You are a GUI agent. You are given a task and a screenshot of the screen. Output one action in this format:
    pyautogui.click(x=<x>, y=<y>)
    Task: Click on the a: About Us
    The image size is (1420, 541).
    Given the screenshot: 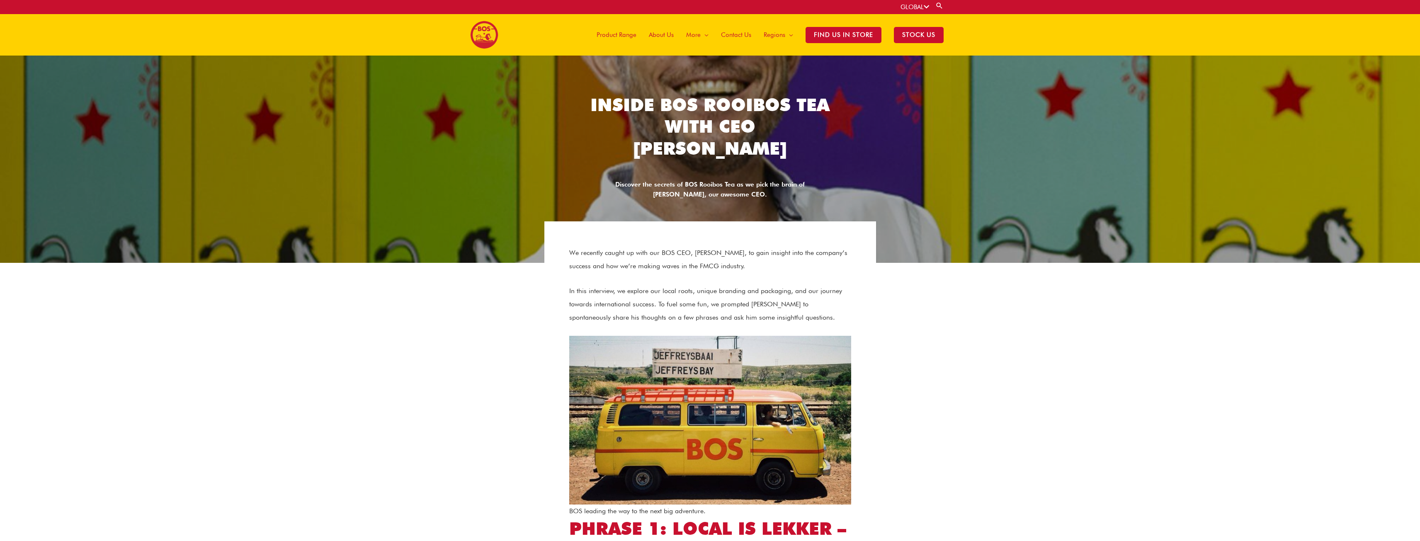 What is the action you would take?
    pyautogui.click(x=661, y=35)
    